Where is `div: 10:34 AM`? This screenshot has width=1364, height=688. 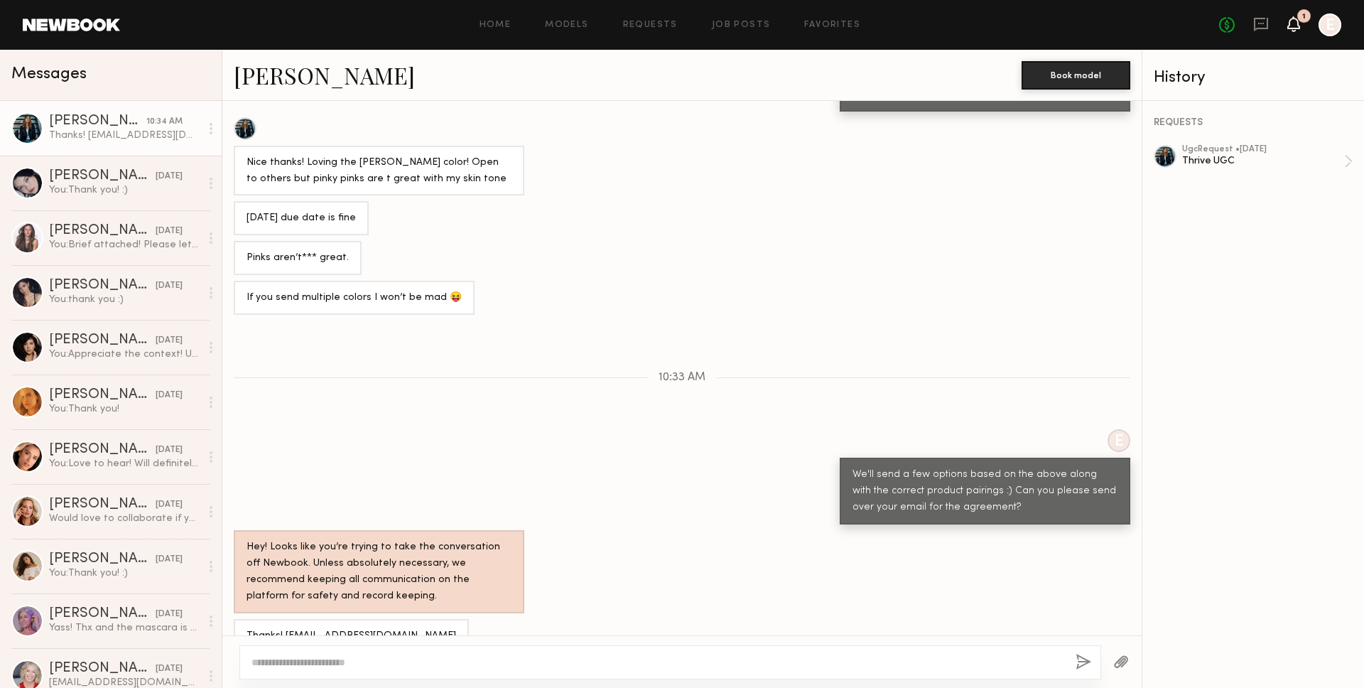
div: 10:34 AM is located at coordinates (164, 121).